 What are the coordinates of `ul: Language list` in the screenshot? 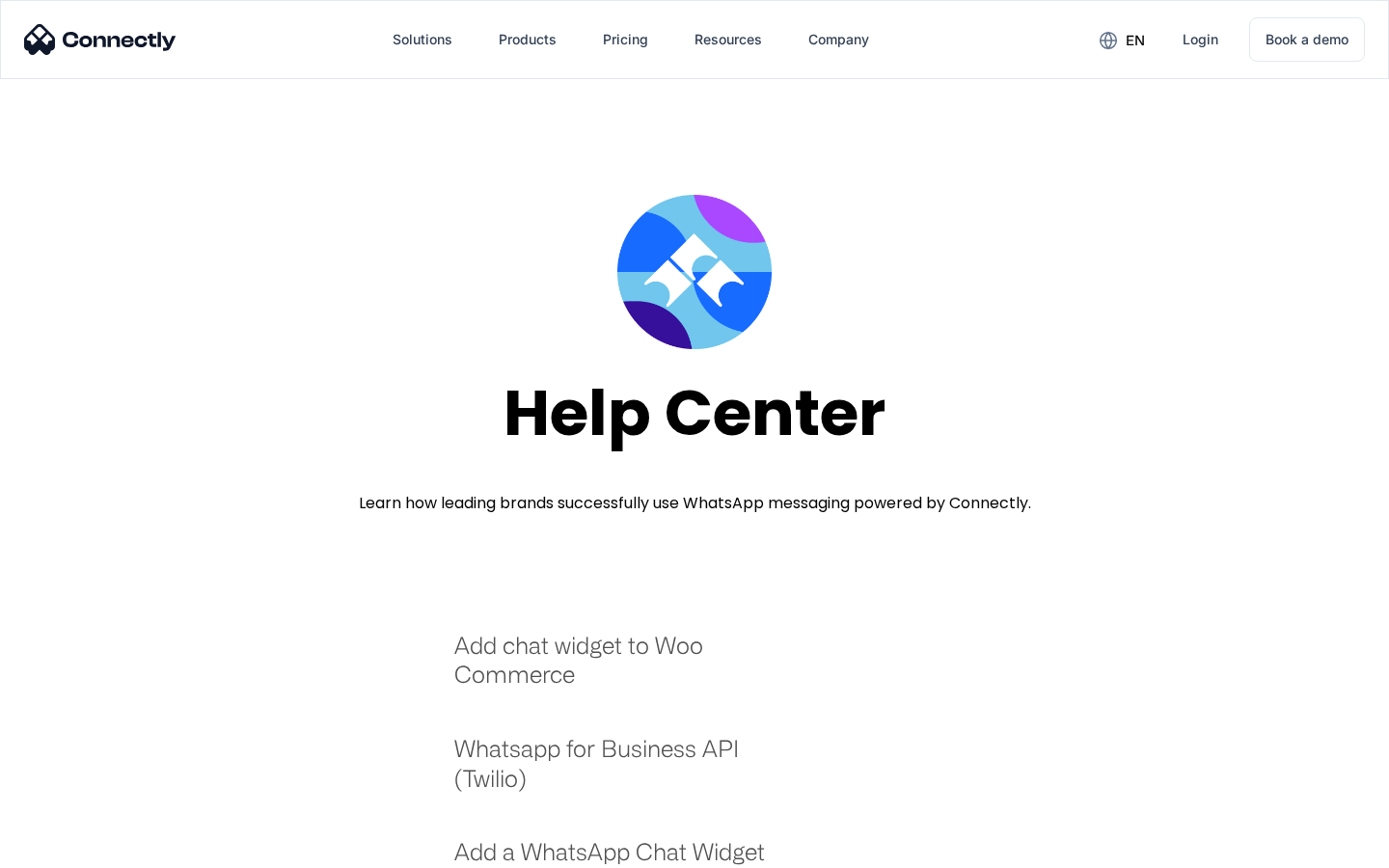 It's located at (77, 848).